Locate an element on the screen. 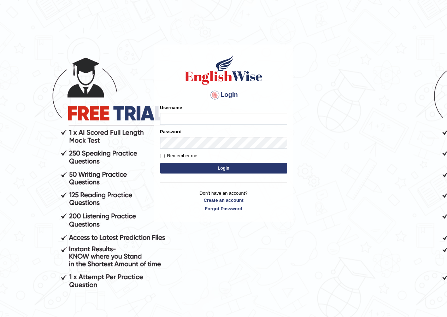 The height and width of the screenshot is (317, 447). img: Logo of English Wise sign in for intelligent practice with AI is located at coordinates (224, 70).